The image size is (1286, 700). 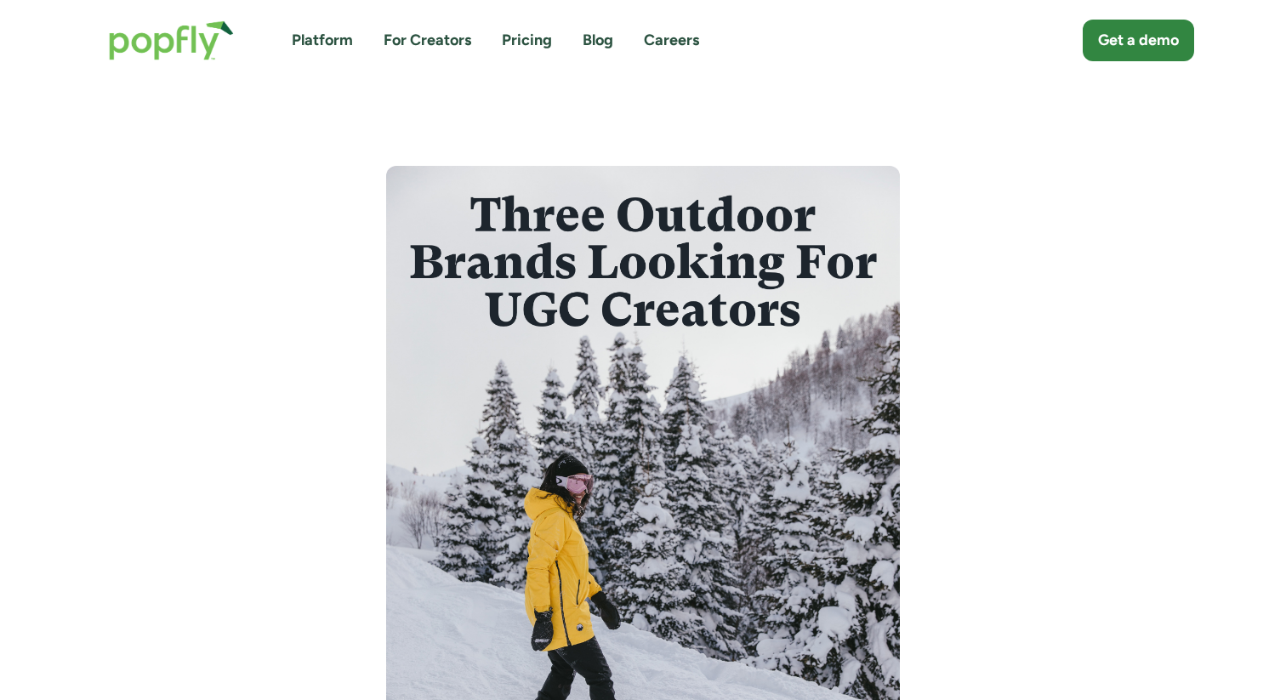 I want to click on a: Get a demo, so click(x=1138, y=40).